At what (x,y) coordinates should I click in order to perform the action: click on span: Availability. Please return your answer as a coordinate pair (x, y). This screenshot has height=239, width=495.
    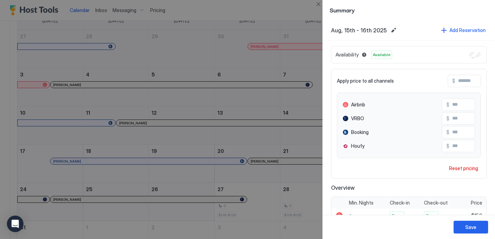
    Looking at the image, I should click on (347, 55).